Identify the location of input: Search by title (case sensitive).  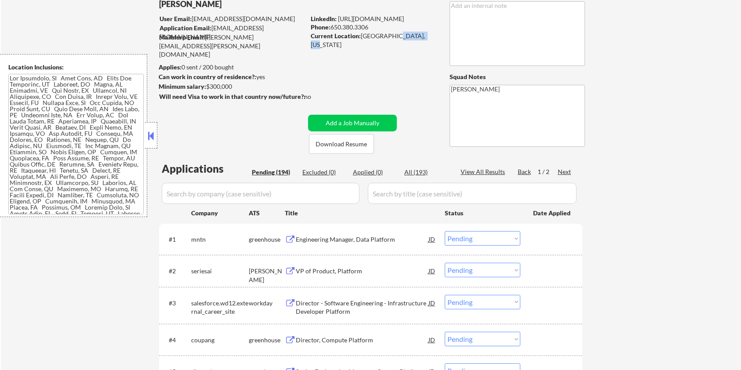
(472, 193).